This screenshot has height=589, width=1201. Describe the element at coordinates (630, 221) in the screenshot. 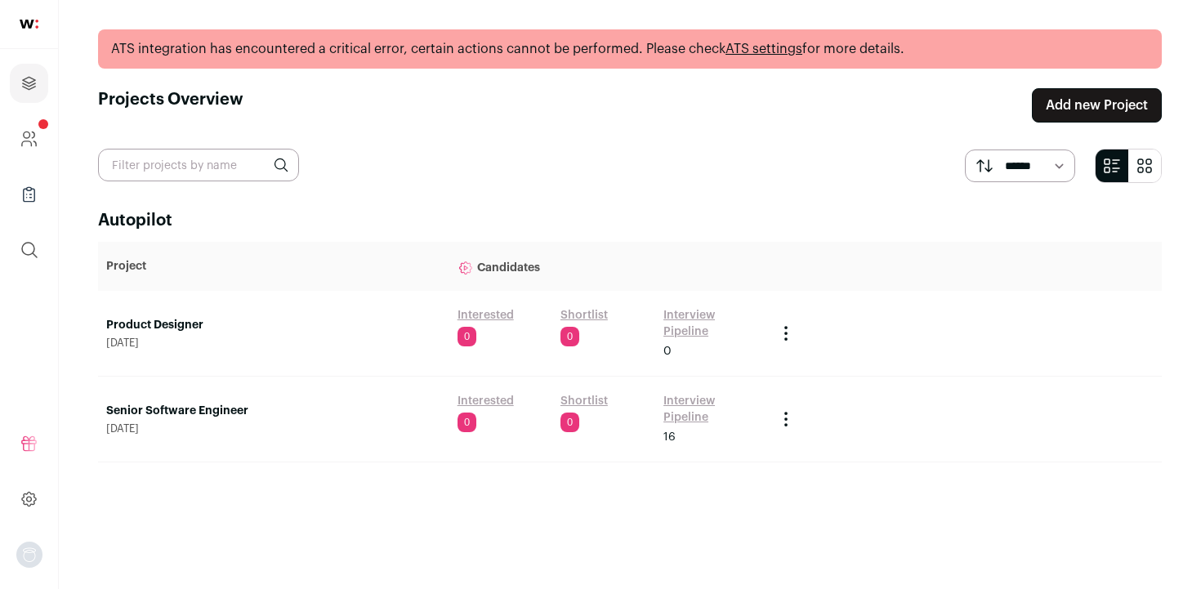

I see `h2: Autopilot` at that location.